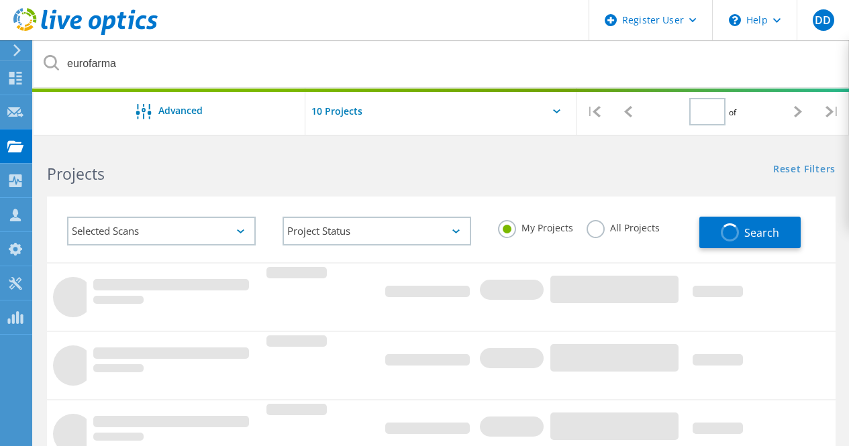 The height and width of the screenshot is (446, 849). Describe the element at coordinates (376, 231) in the screenshot. I see `div: Project Status` at that location.